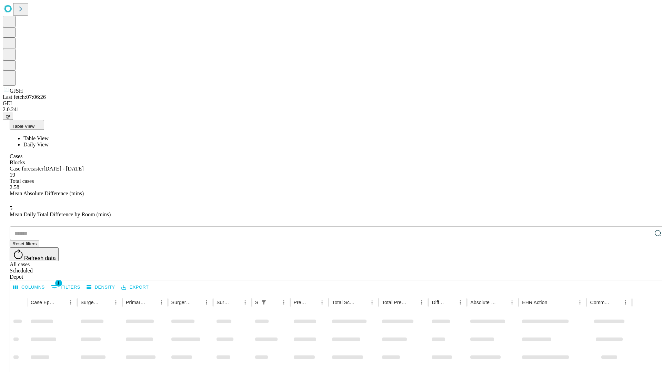 The height and width of the screenshot is (372, 662). What do you see at coordinates (24, 244) in the screenshot?
I see `span: Reset filters` at bounding box center [24, 244].